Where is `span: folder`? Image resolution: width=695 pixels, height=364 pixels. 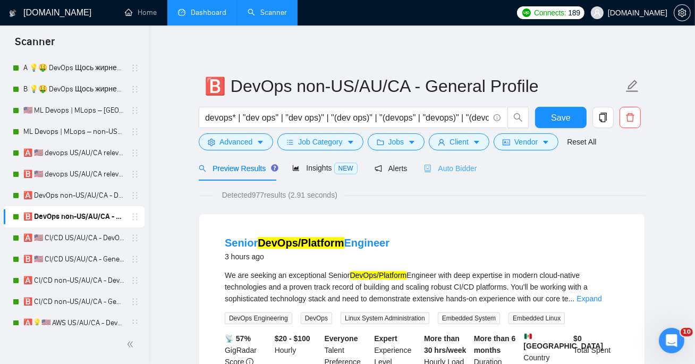 span: folder is located at coordinates (381, 142).